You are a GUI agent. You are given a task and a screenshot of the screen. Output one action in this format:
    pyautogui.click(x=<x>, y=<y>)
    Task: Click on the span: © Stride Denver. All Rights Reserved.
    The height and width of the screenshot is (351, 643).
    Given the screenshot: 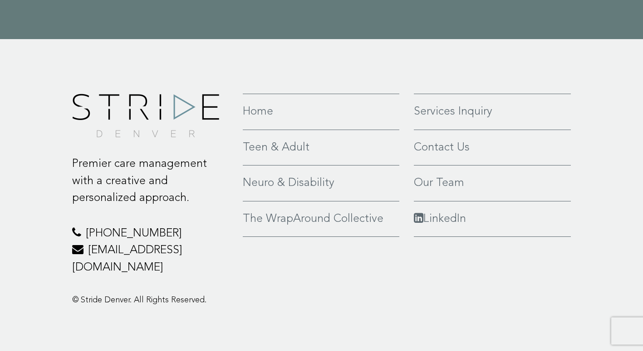 What is the action you would take?
    pyautogui.click(x=139, y=300)
    